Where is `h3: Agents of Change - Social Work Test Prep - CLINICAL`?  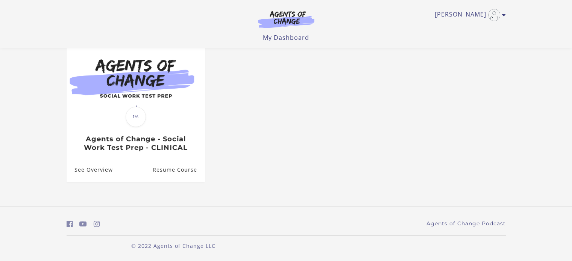
h3: Agents of Change - Social Work Test Prep - CLINICAL is located at coordinates (135, 143).